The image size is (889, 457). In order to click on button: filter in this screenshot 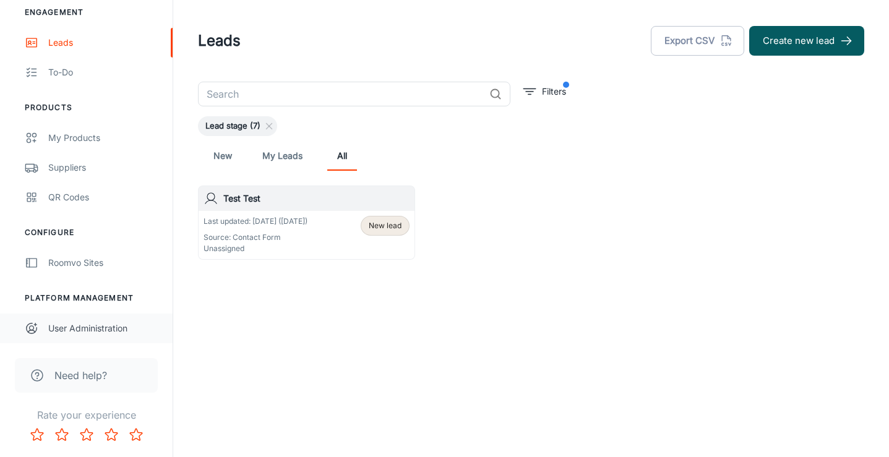, I will do `click(544, 92)`.